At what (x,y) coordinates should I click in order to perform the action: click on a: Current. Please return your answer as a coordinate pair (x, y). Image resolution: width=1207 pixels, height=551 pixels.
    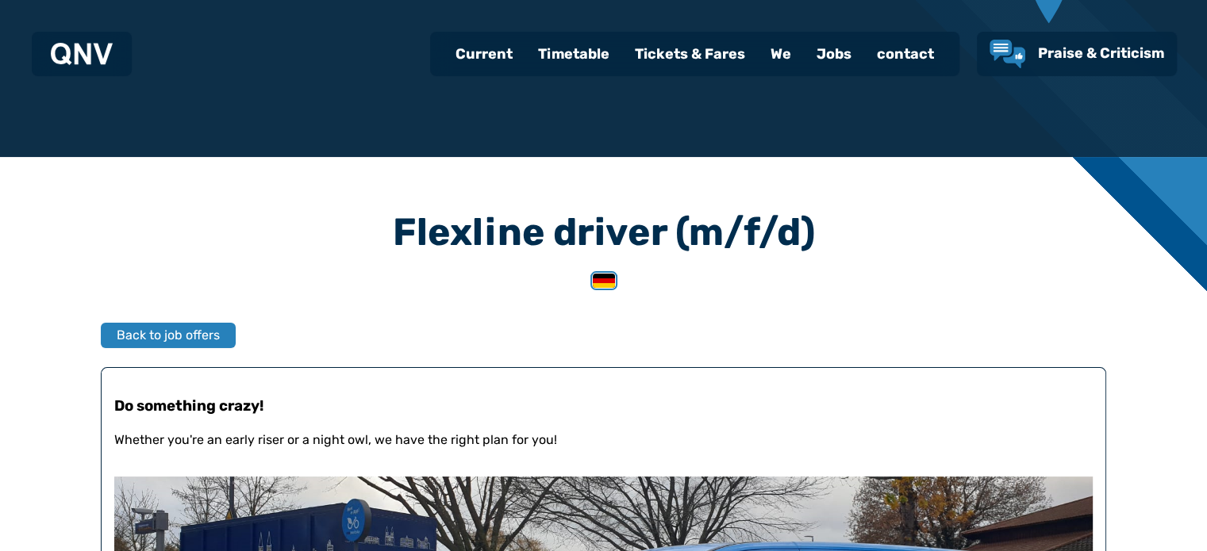
    Looking at the image, I should click on (484, 54).